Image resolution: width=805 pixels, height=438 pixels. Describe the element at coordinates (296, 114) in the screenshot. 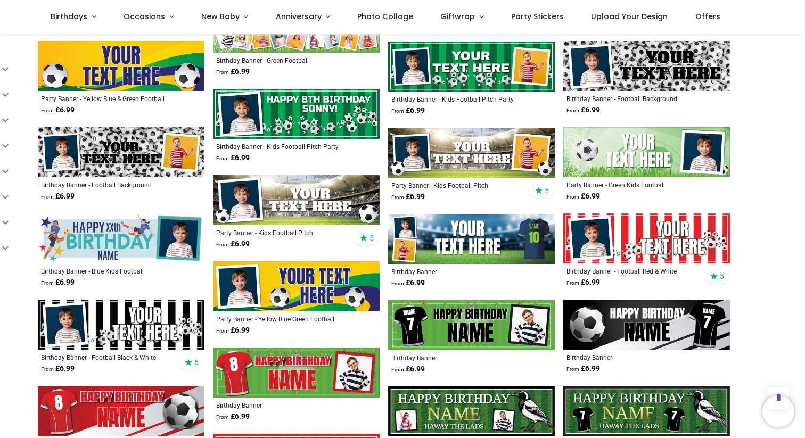

I see `img: Personalised Happy Birthday Banner - Kids Football Pitch Party - Custom Text & 1 Photo Upload` at that location.